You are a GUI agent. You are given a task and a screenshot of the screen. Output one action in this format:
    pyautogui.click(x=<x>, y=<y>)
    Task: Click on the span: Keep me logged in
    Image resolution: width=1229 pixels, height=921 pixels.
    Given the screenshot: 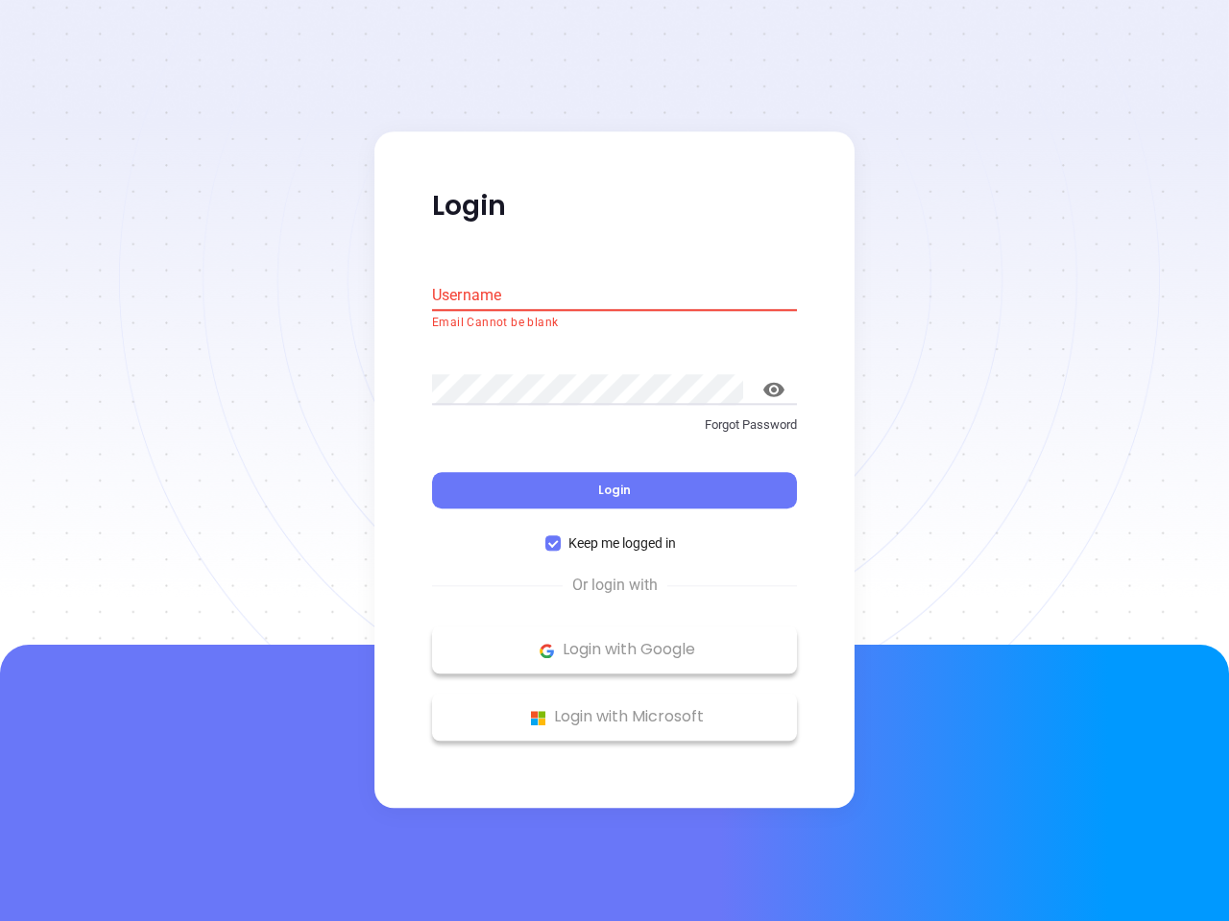 What is the action you would take?
    pyautogui.click(x=622, y=544)
    